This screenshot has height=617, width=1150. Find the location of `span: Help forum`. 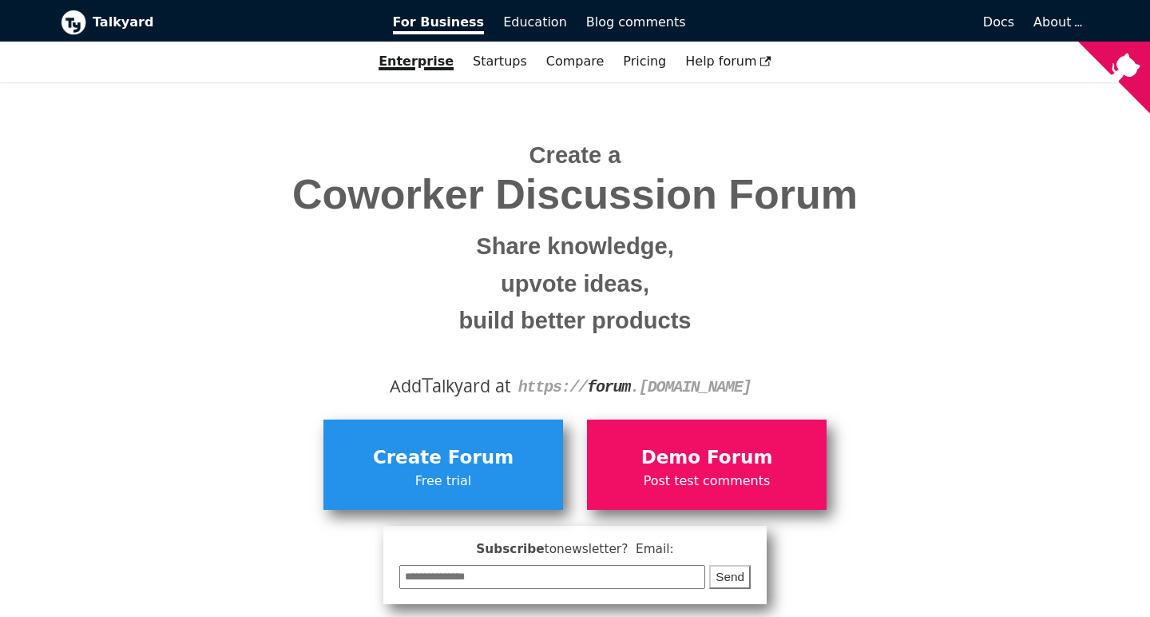

span: Help forum is located at coordinates (728, 61).